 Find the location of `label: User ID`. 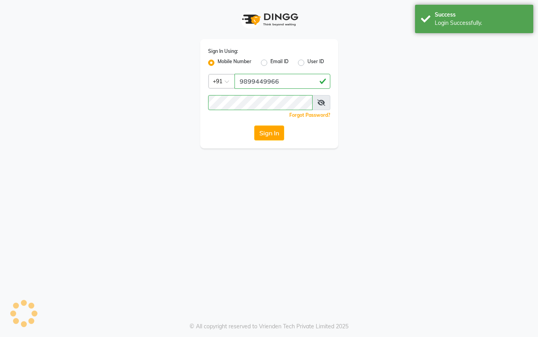

label: User ID is located at coordinates (316, 63).